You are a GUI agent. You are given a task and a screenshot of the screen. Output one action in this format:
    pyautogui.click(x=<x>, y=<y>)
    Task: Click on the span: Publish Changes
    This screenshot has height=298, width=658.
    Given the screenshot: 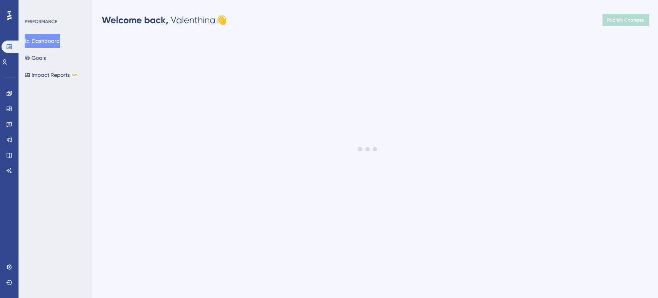 What is the action you would take?
    pyautogui.click(x=625, y=20)
    